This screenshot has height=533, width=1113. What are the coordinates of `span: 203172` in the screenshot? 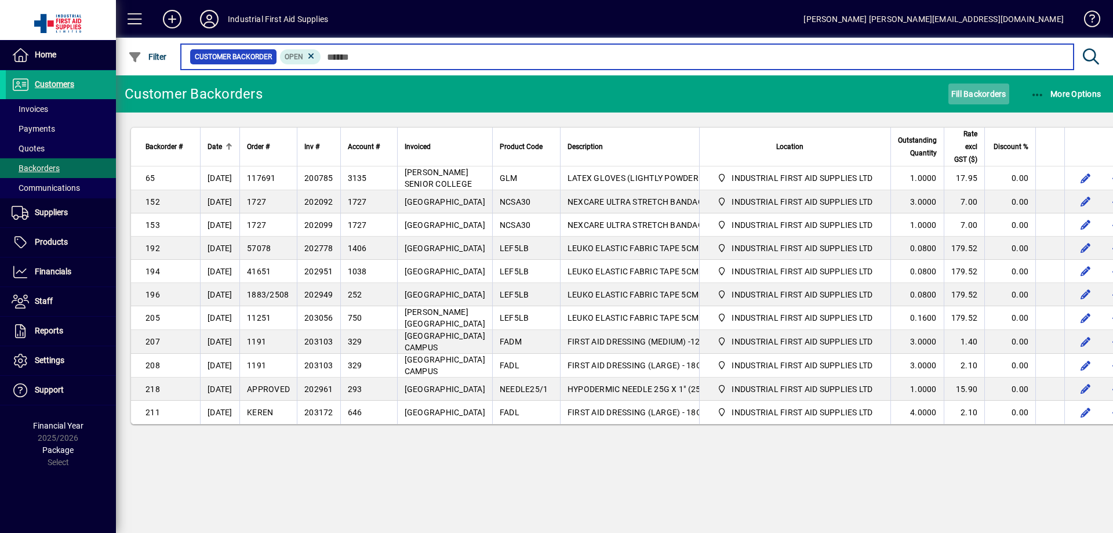 It's located at (319, 412).